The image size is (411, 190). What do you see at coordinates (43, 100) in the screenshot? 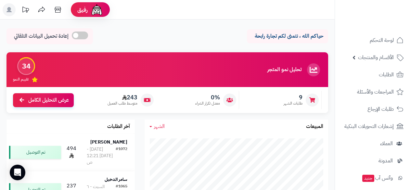
I see `a: عرض التحليل الكامل` at bounding box center [43, 100].